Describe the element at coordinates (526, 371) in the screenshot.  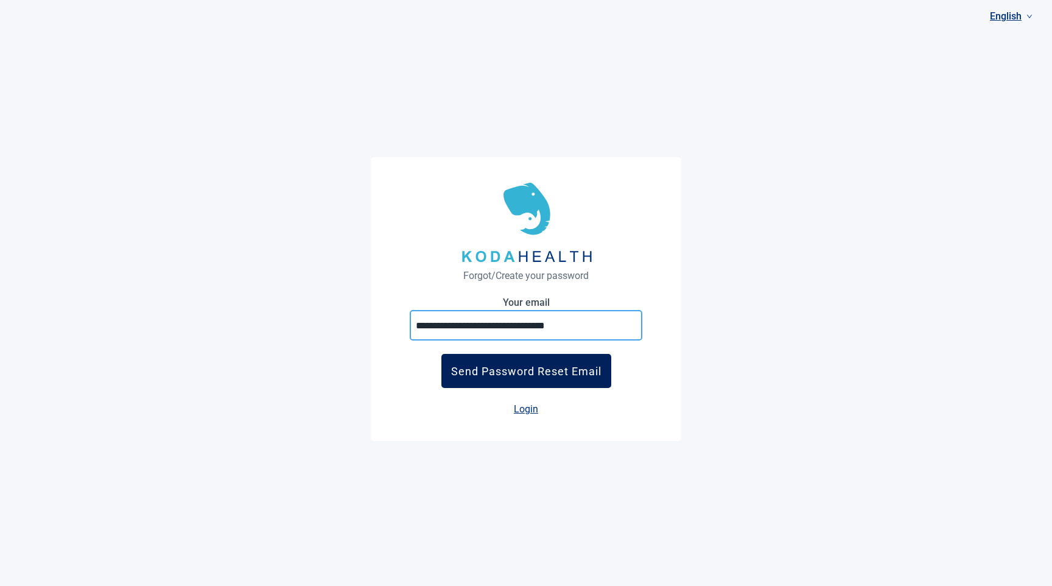
I see `button: Send Password Reset Email` at that location.